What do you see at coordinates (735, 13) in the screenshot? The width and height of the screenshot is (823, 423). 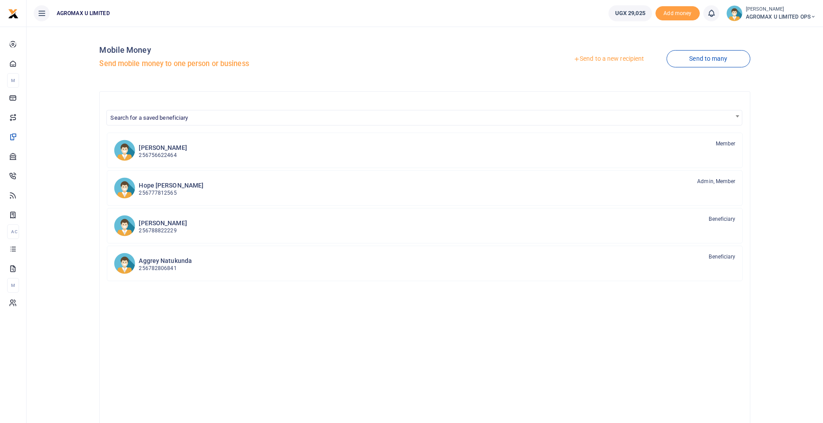 I see `img: profile-user` at bounding box center [735, 13].